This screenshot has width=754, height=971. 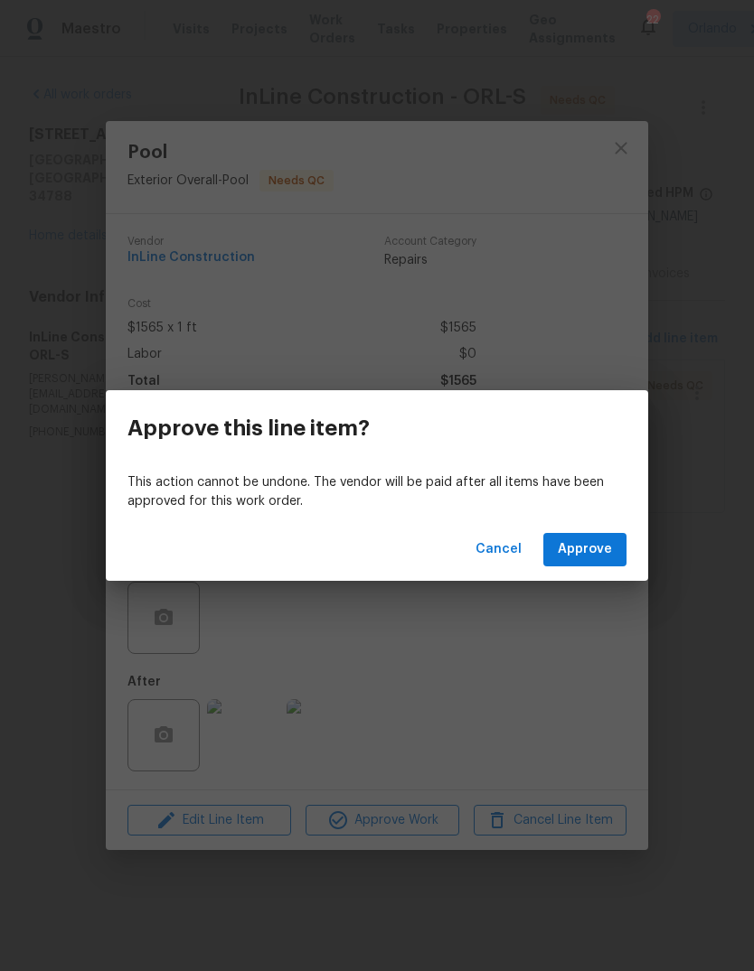 I want to click on span: Cancel, so click(x=498, y=549).